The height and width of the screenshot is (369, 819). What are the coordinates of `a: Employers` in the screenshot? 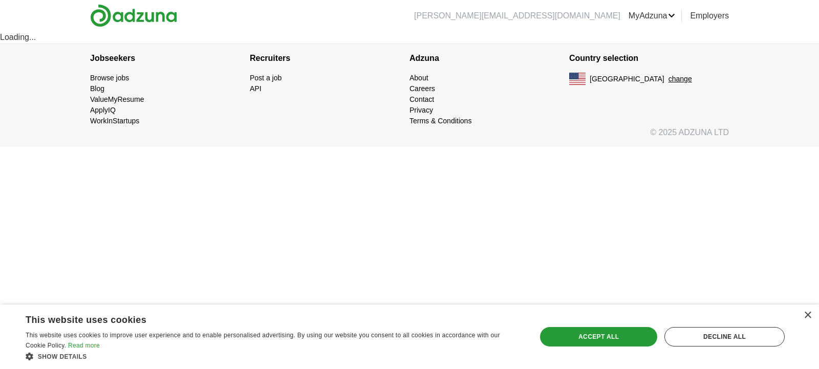 It's located at (709, 16).